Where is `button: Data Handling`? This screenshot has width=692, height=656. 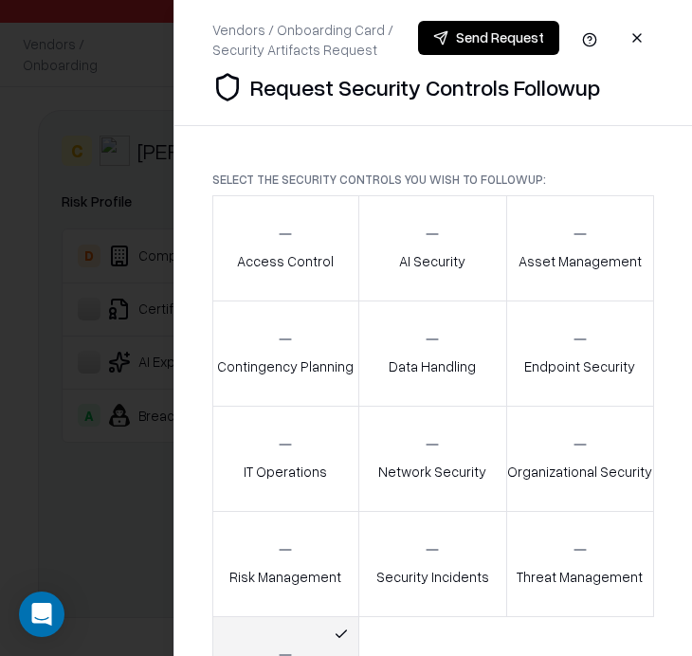
button: Data Handling is located at coordinates (432, 354).